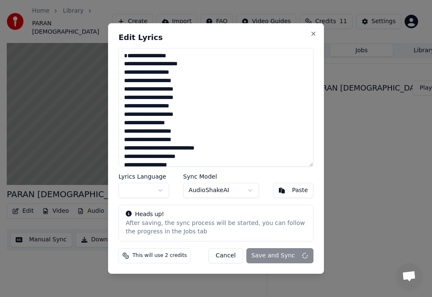  I want to click on div: Heads up!, so click(216, 215).